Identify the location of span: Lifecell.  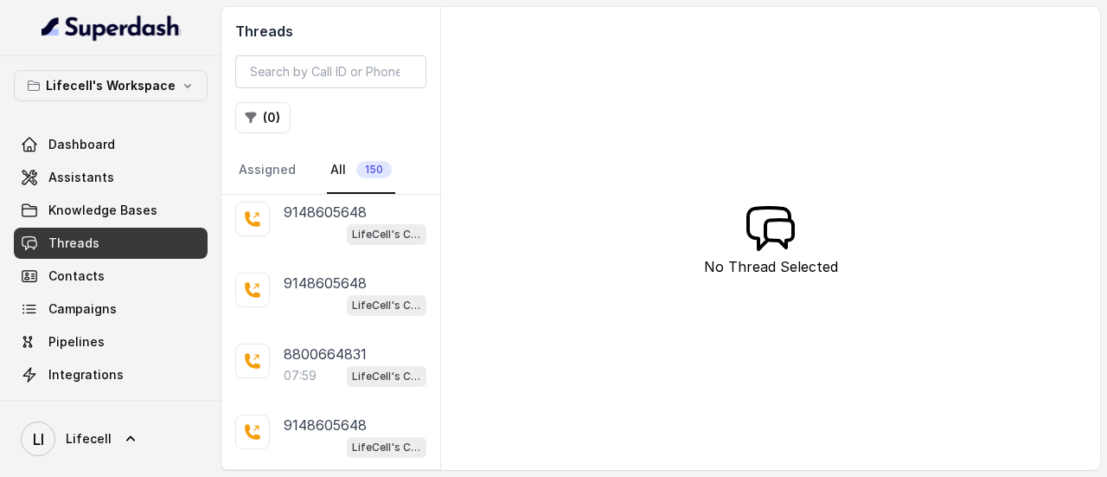
(88, 438).